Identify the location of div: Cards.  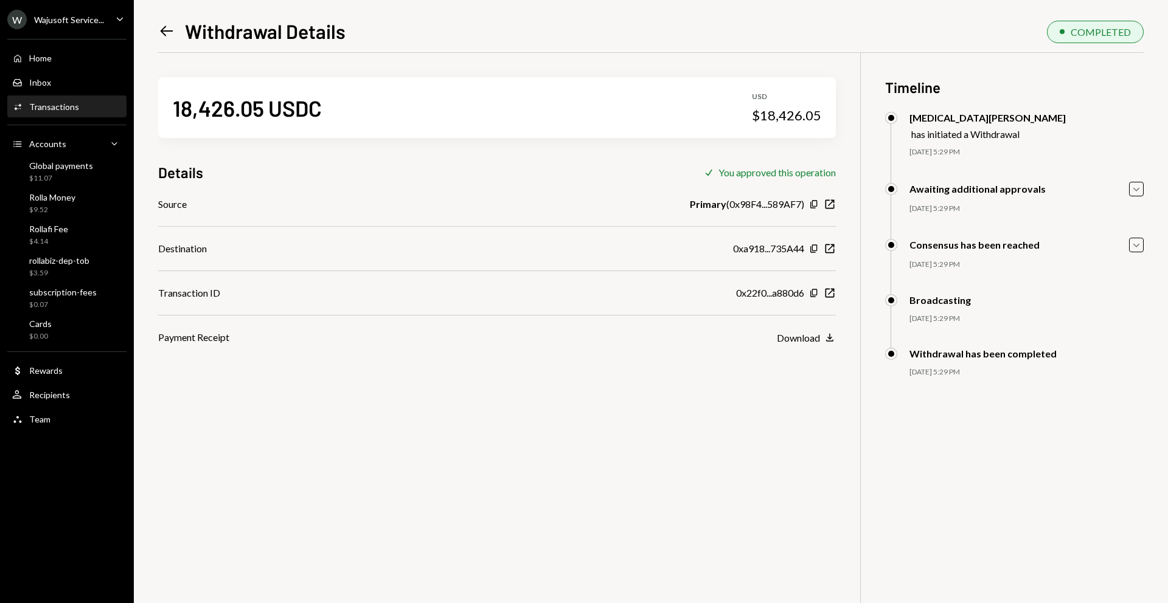
(40, 324).